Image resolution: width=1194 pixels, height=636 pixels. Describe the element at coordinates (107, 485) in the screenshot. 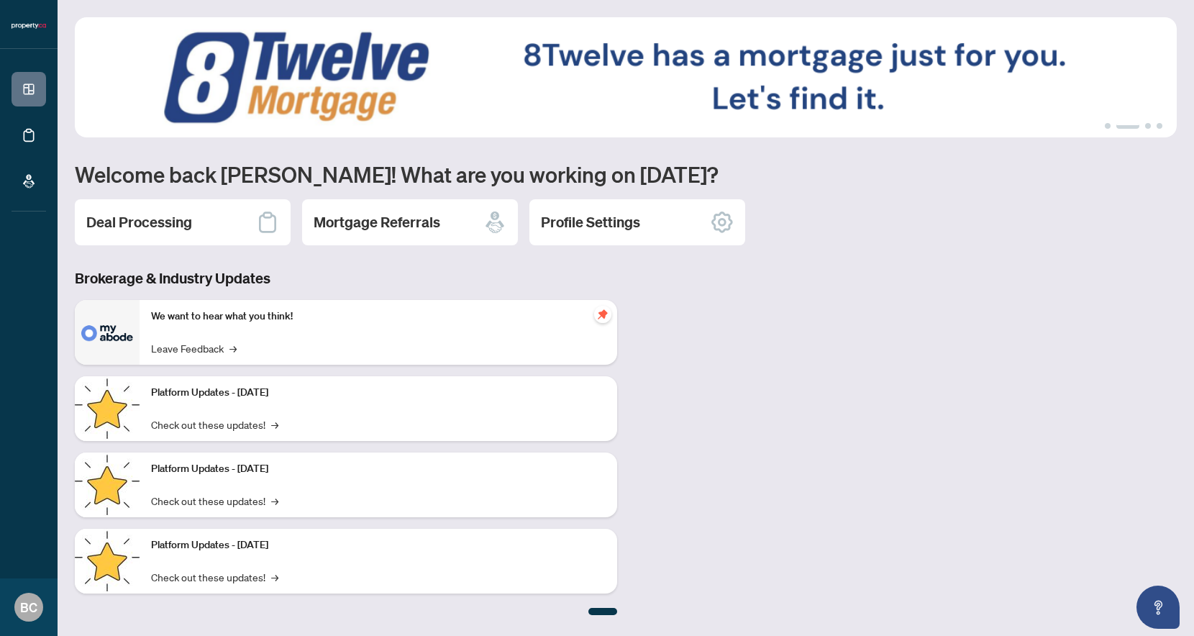

I see `img: Platform Updates - July 8, 2025` at that location.